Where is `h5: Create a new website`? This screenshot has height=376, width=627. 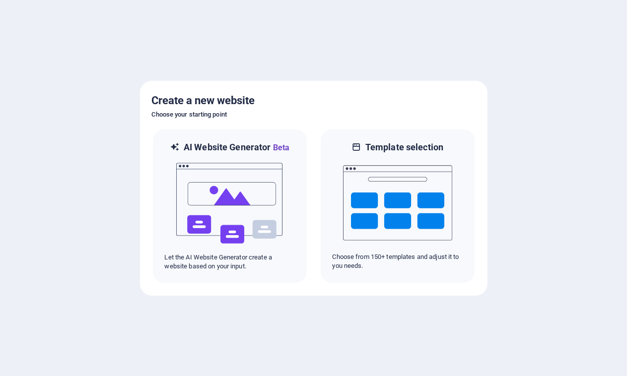
h5: Create a new website is located at coordinates (314, 101).